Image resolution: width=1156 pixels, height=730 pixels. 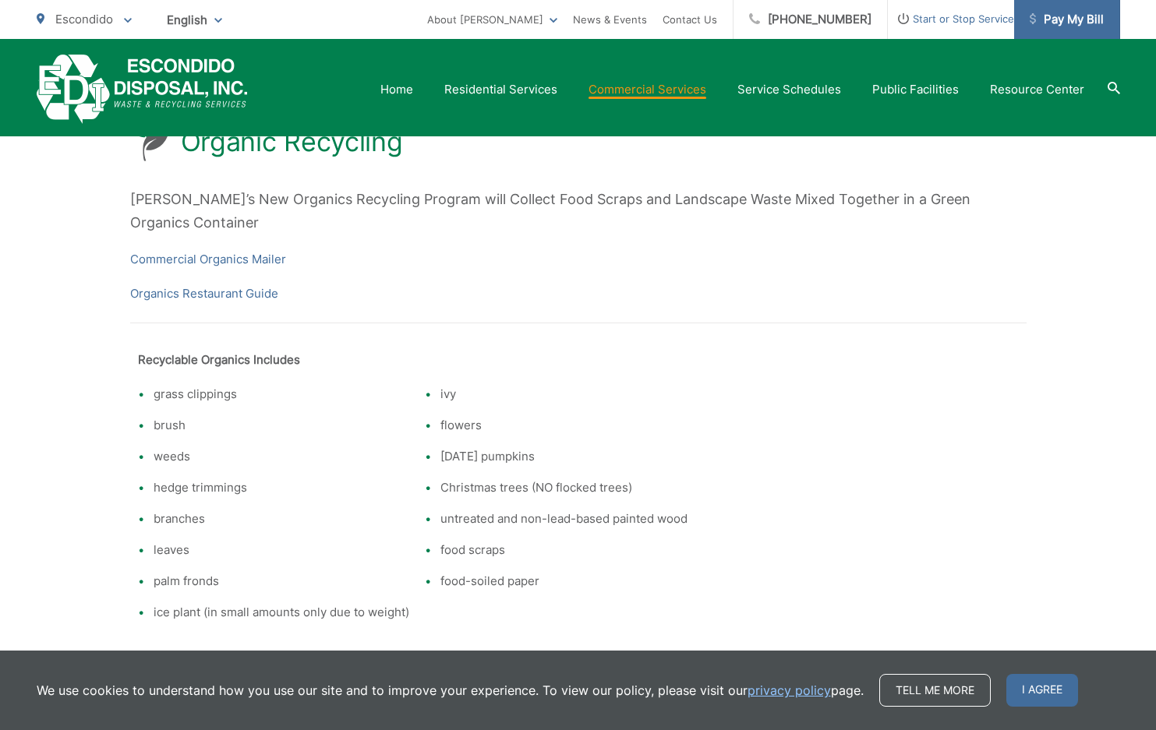 I want to click on a: Organics Restaurant Guide, so click(x=204, y=294).